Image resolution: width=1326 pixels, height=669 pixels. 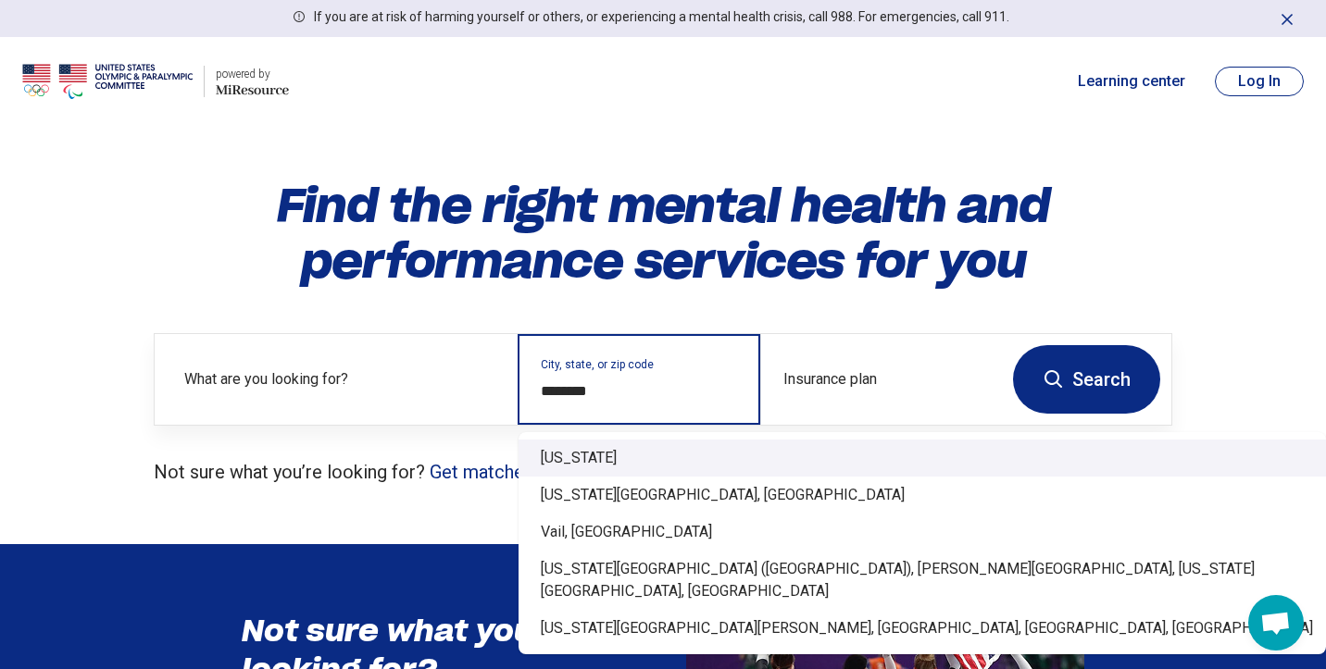 What do you see at coordinates (340, 380) in the screenshot?
I see `label: What are you looking for?` at bounding box center [340, 380].